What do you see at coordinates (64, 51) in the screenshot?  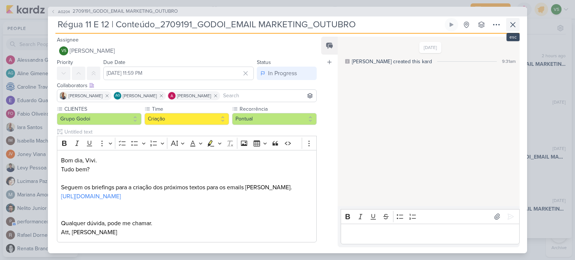 I see `div: Viviane Sousa` at bounding box center [64, 51].